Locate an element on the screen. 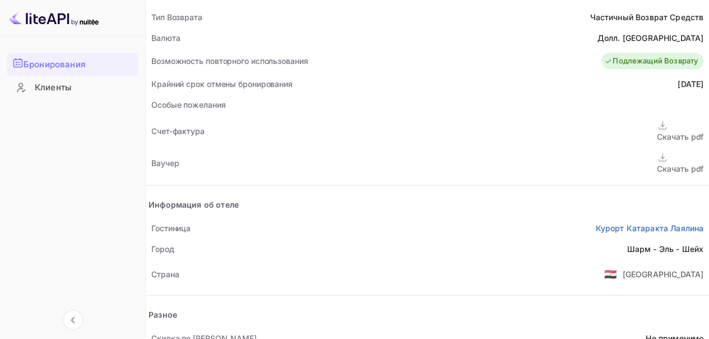 The height and width of the screenshot is (339, 709). ya-tr-span: Страна is located at coordinates (165, 274).